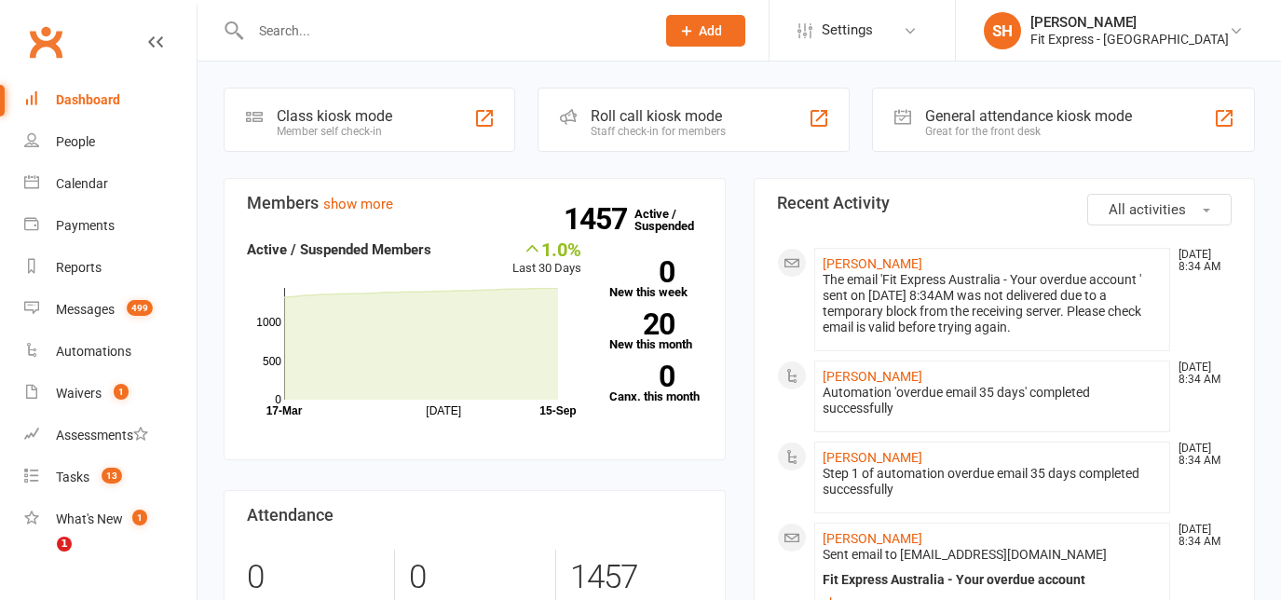 The image size is (1281, 600). I want to click on a: Reports, so click(110, 267).